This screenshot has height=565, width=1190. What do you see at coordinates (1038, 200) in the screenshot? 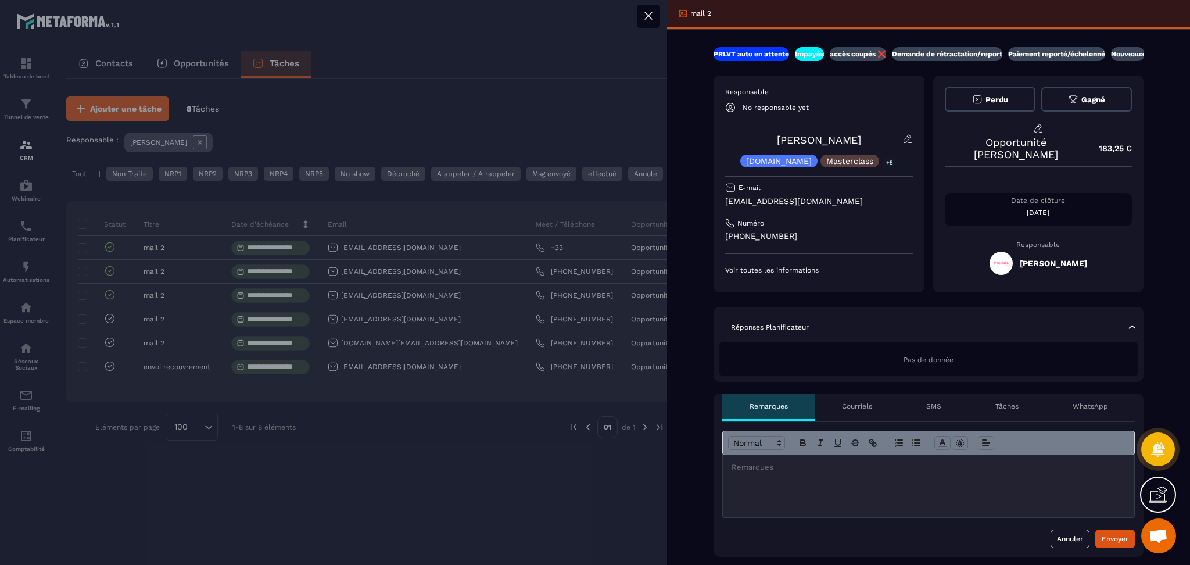
I see `p: Date de clôture` at bounding box center [1038, 200].